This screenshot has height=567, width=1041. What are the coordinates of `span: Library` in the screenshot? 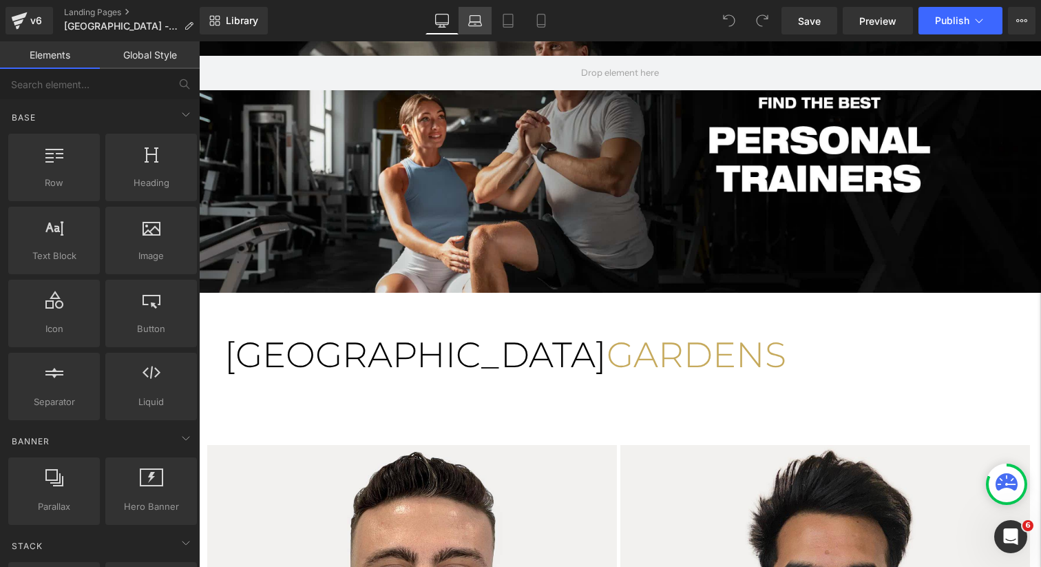 It's located at (242, 21).